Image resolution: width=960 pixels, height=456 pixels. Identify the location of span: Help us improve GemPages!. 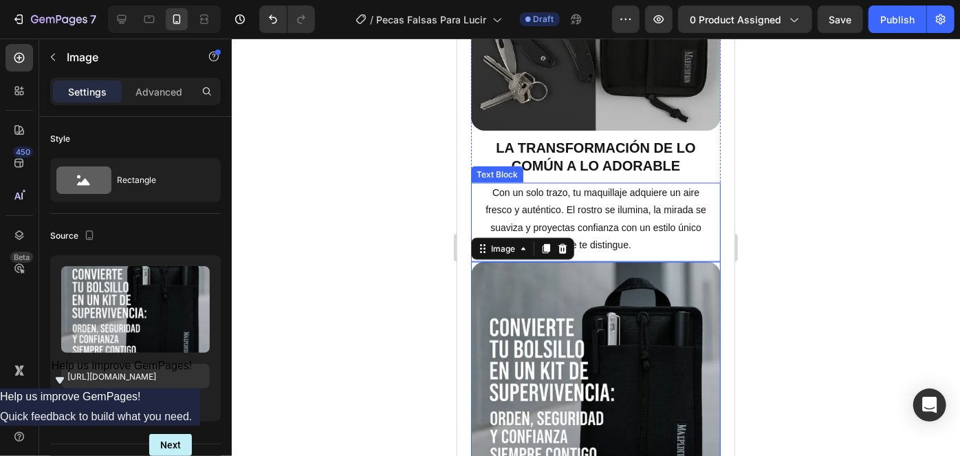
(122, 365).